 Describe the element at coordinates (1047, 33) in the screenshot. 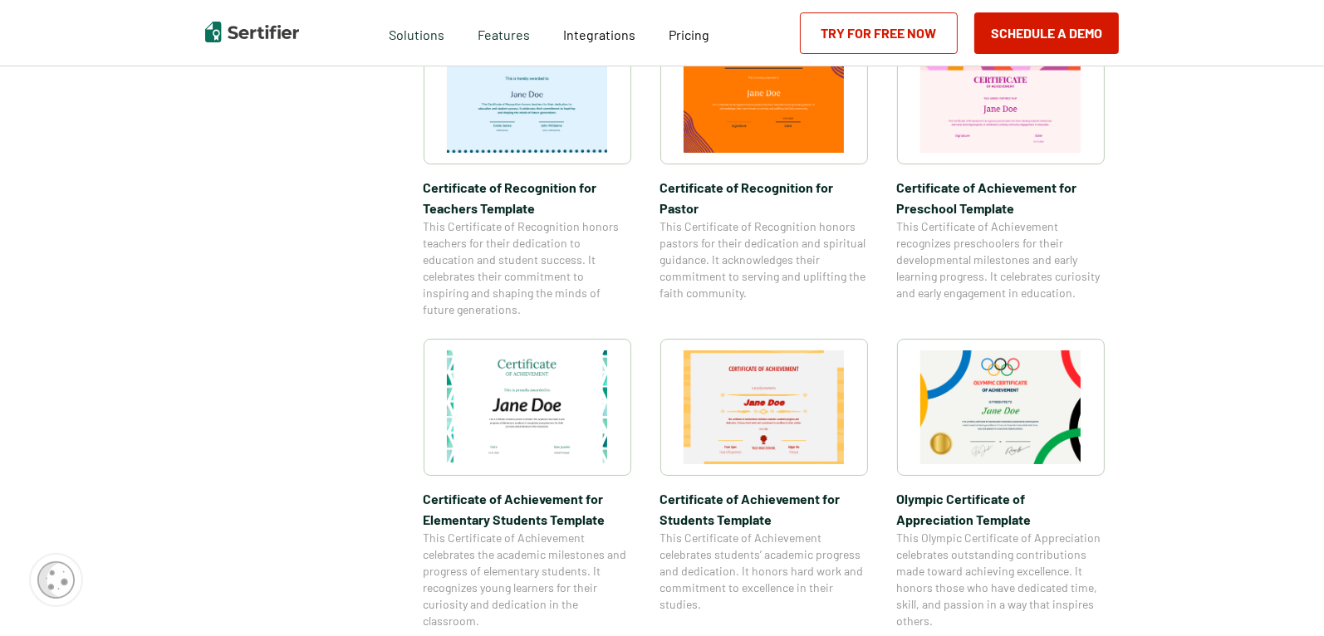

I see `a: Schedule a Demo` at that location.